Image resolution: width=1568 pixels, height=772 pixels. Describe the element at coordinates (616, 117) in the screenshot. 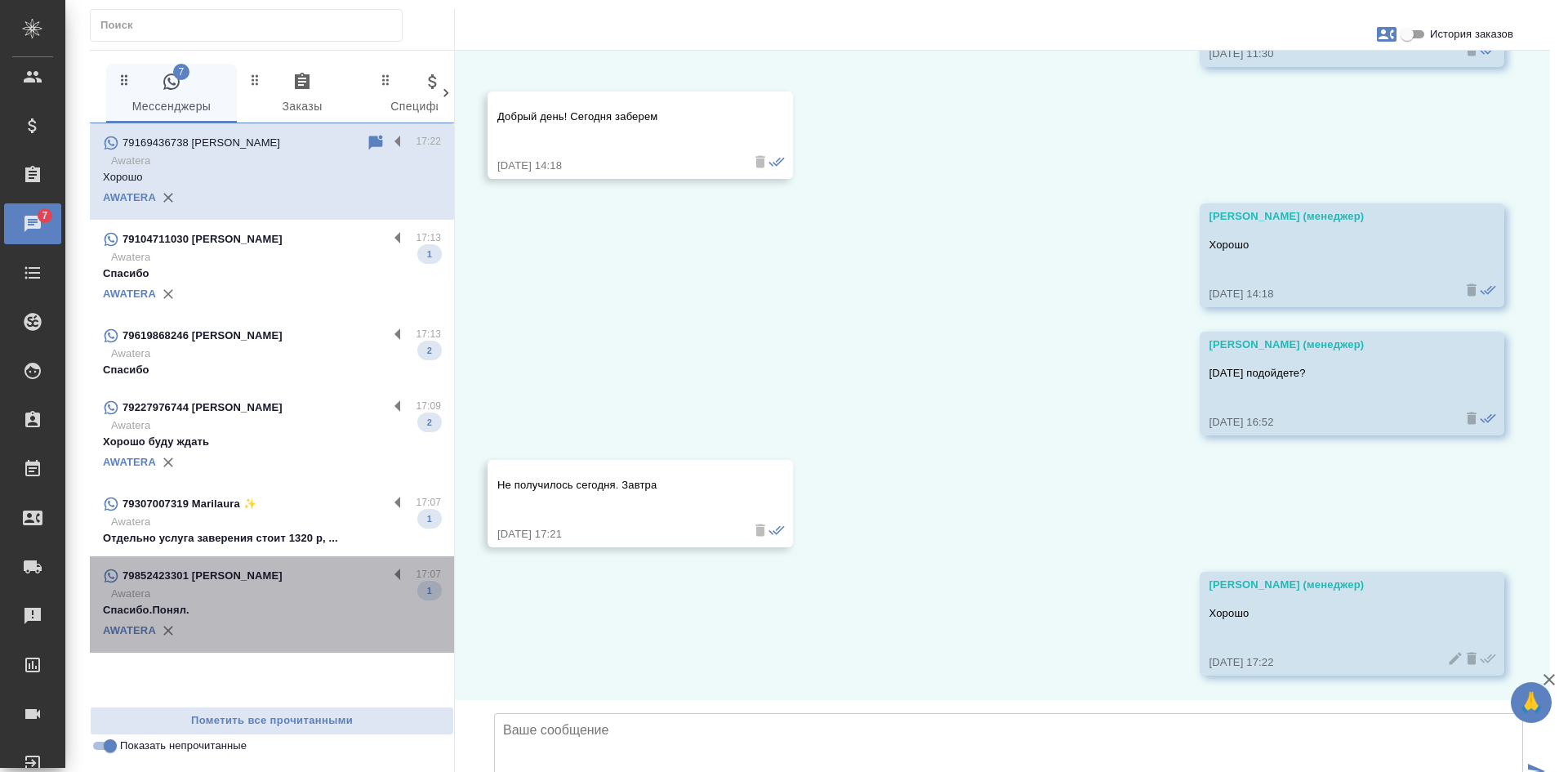

I see `p: Добрый день! Сегодня заберем` at that location.